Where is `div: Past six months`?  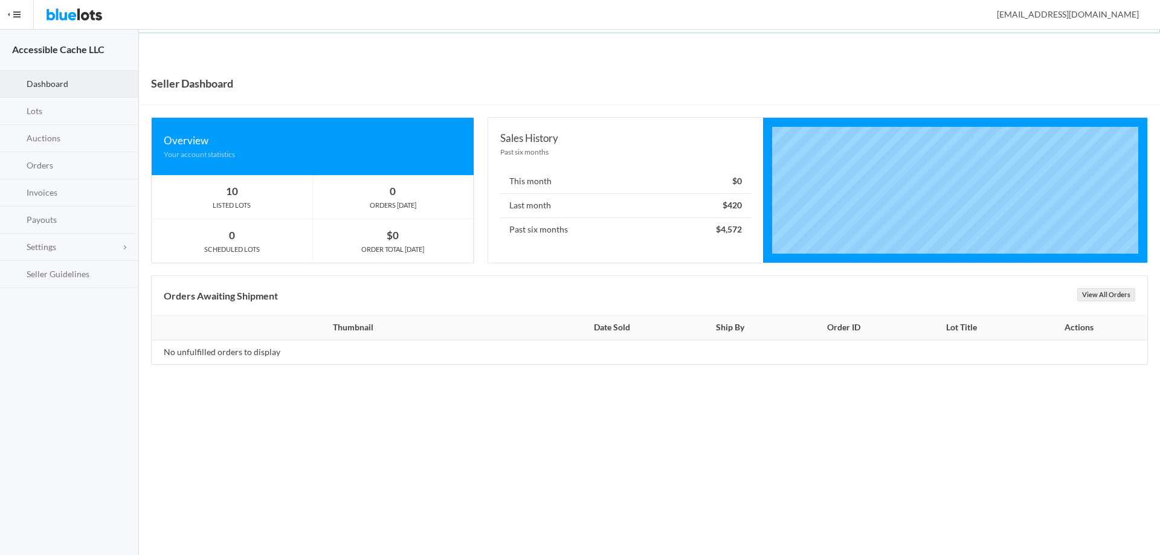 div: Past six months is located at coordinates (625, 152).